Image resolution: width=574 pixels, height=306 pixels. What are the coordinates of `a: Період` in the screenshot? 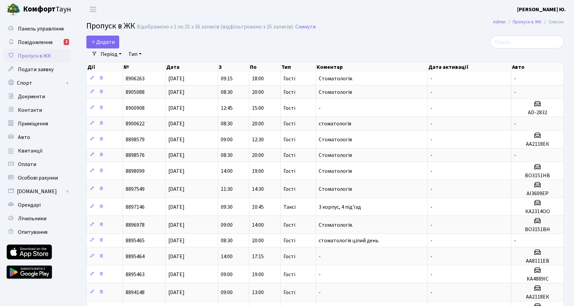 It's located at (111, 54).